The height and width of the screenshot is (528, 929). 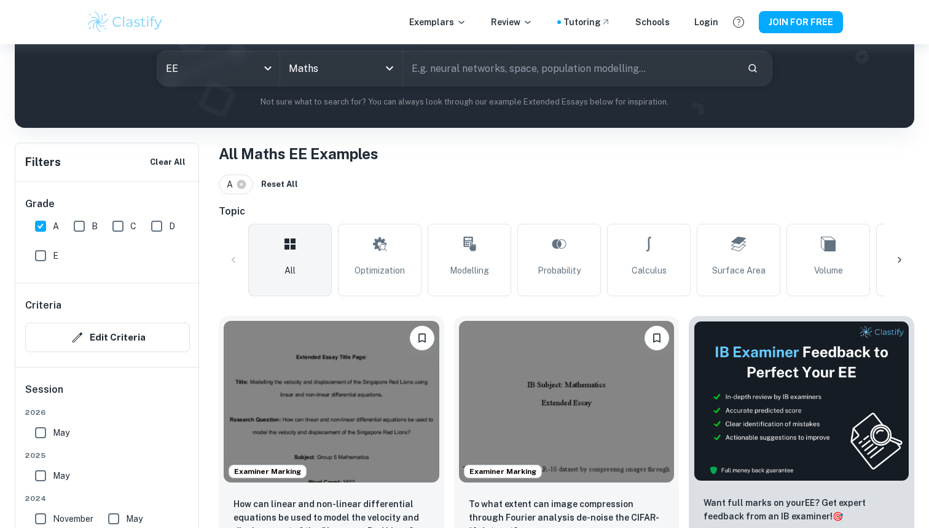 What do you see at coordinates (801, 22) in the screenshot?
I see `a: JOIN FOR FREE` at bounding box center [801, 22].